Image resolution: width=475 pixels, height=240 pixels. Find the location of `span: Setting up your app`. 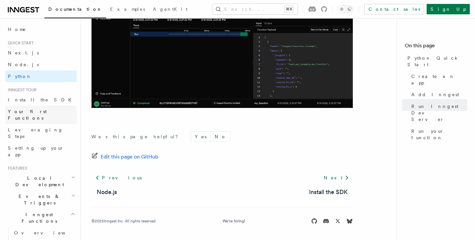

span: Setting up your app is located at coordinates (36, 151).